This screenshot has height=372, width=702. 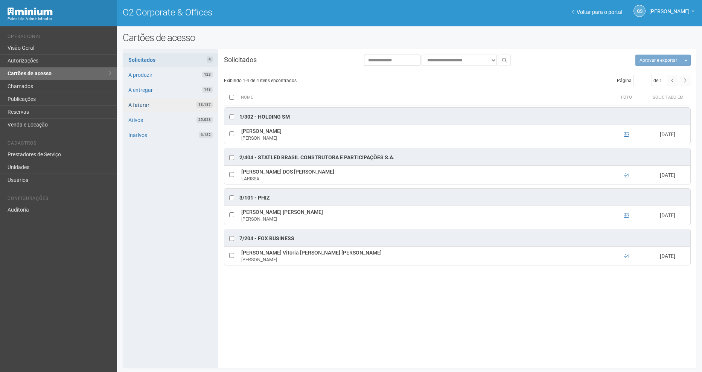 What do you see at coordinates (317, 158) in the screenshot?
I see `div: 2/404 - STATLED BRASIL CONSTRUTORA E PARTICIPAÇÕES S.A.` at bounding box center [317, 158].